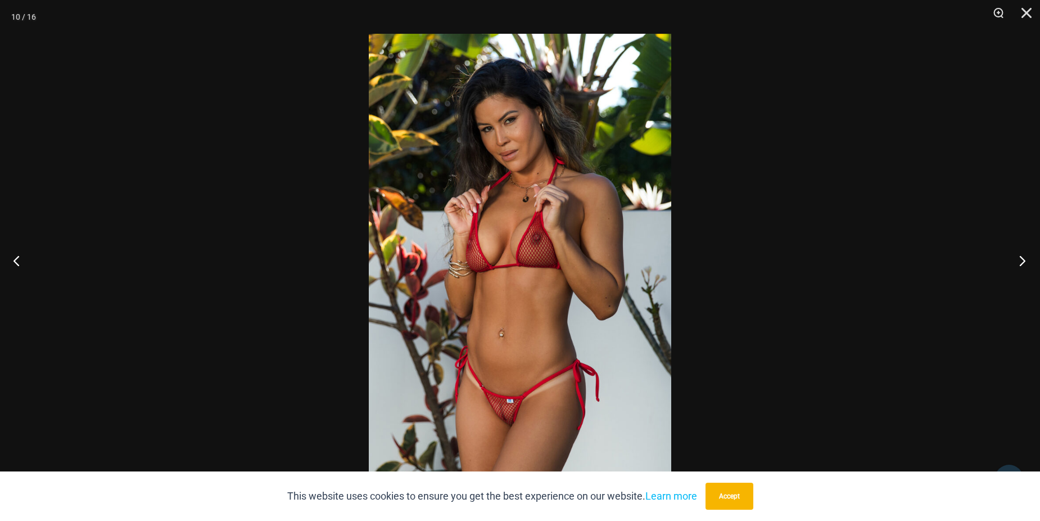 Image resolution: width=1040 pixels, height=521 pixels. What do you see at coordinates (1019, 260) in the screenshot?
I see `button: Next` at bounding box center [1019, 260].